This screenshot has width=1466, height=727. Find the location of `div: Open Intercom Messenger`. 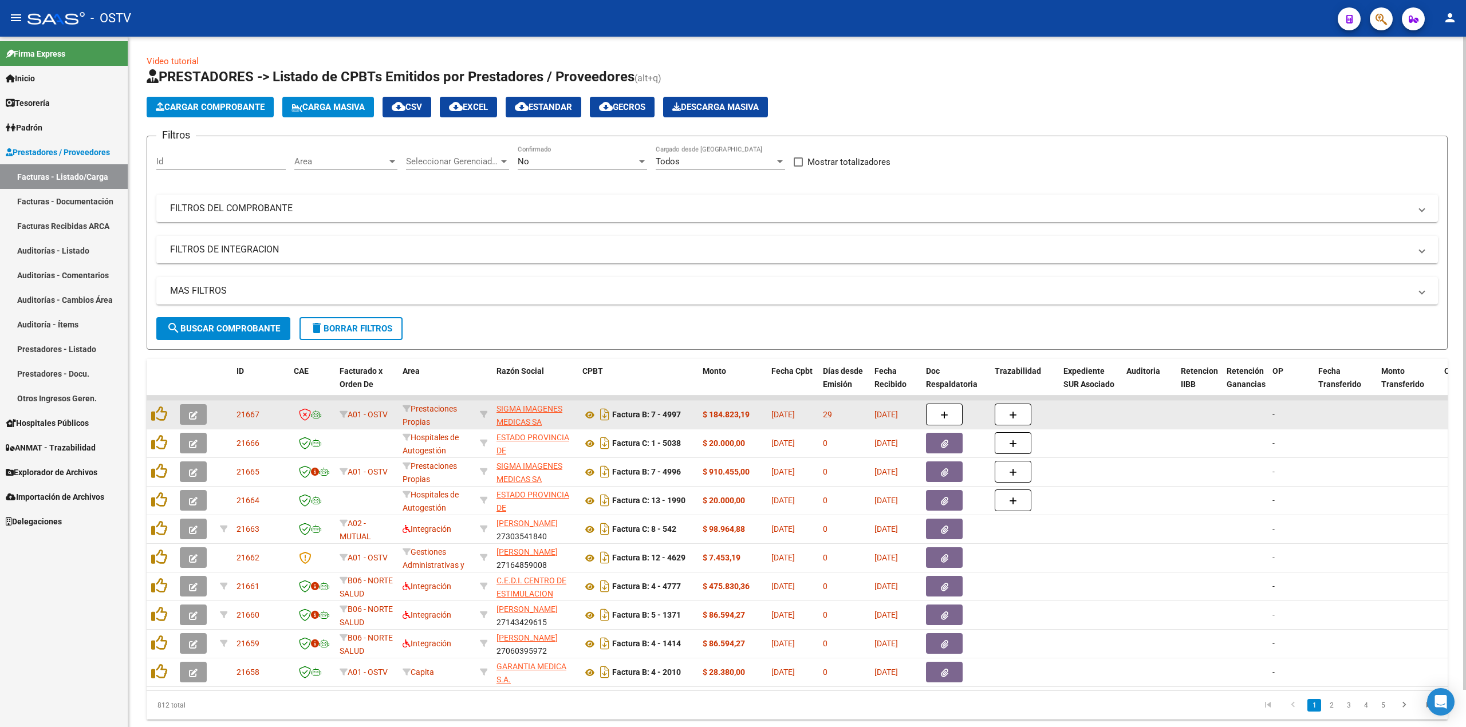

div: Open Intercom Messenger is located at coordinates (1441, 702).